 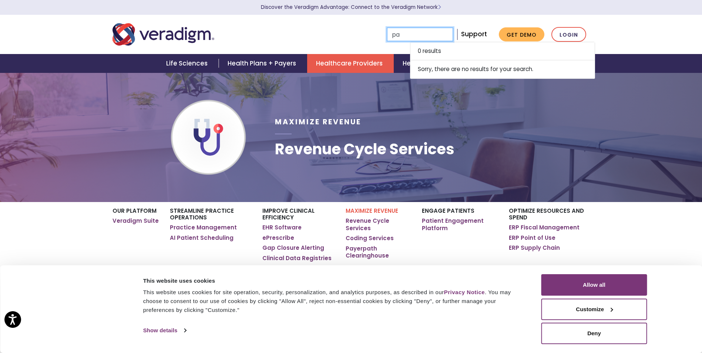 What do you see at coordinates (544, 228) in the screenshot?
I see `a: ERP Fiscal Management` at bounding box center [544, 228].